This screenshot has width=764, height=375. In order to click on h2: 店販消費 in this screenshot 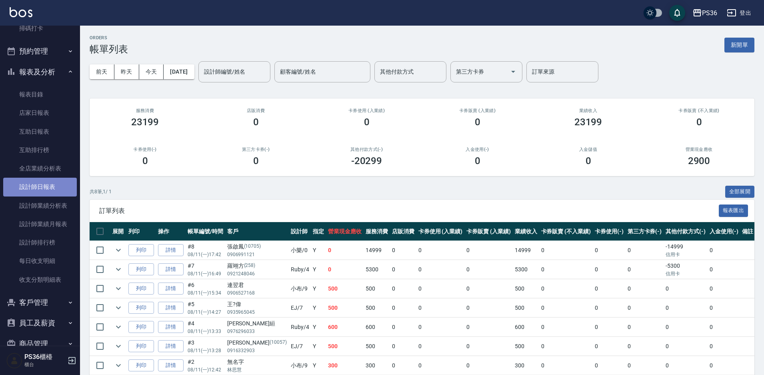, I will do `click(256, 110)`.